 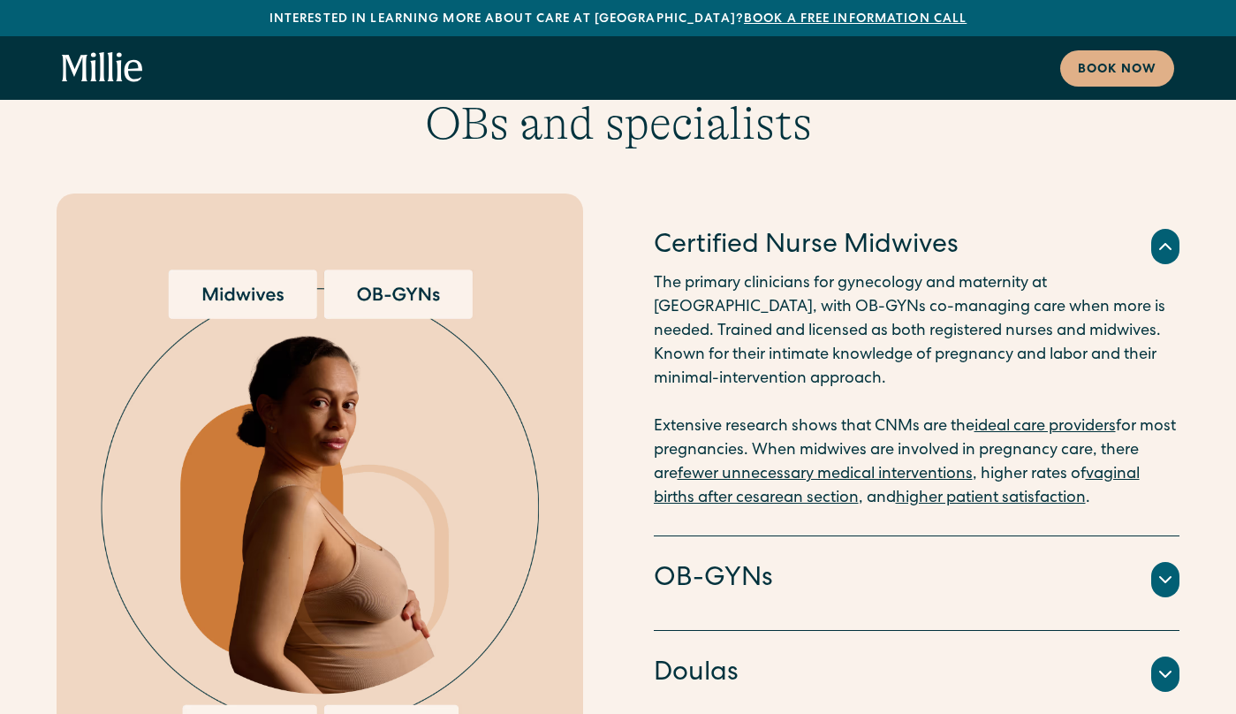 What do you see at coordinates (855, 19) in the screenshot?
I see `a: Book a free information call` at bounding box center [855, 19].